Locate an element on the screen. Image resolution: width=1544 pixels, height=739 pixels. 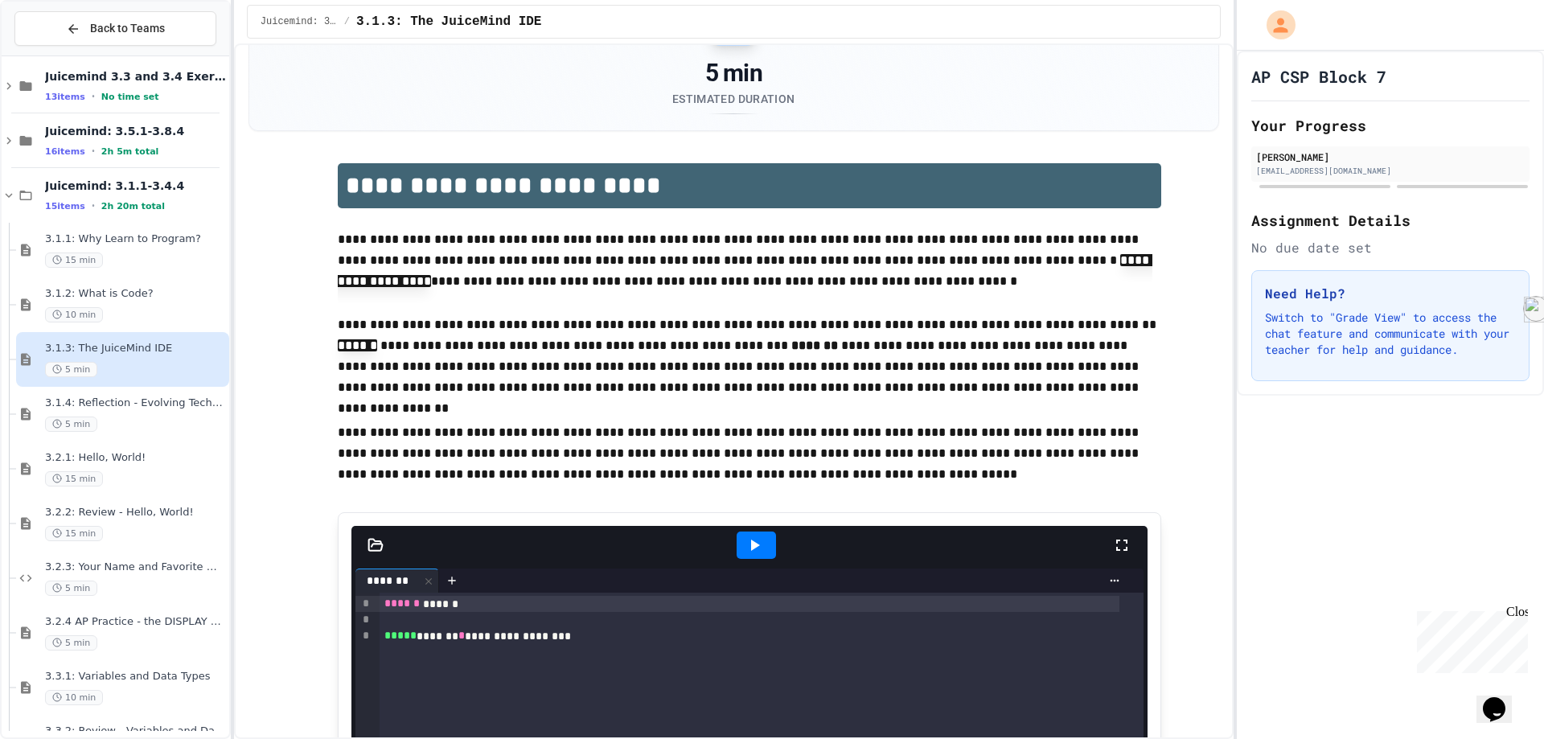
span: No time set is located at coordinates (130, 97).